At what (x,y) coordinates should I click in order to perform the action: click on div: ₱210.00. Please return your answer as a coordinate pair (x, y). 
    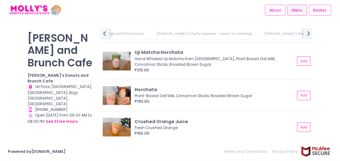
    Looking at the image, I should click on (214, 70).